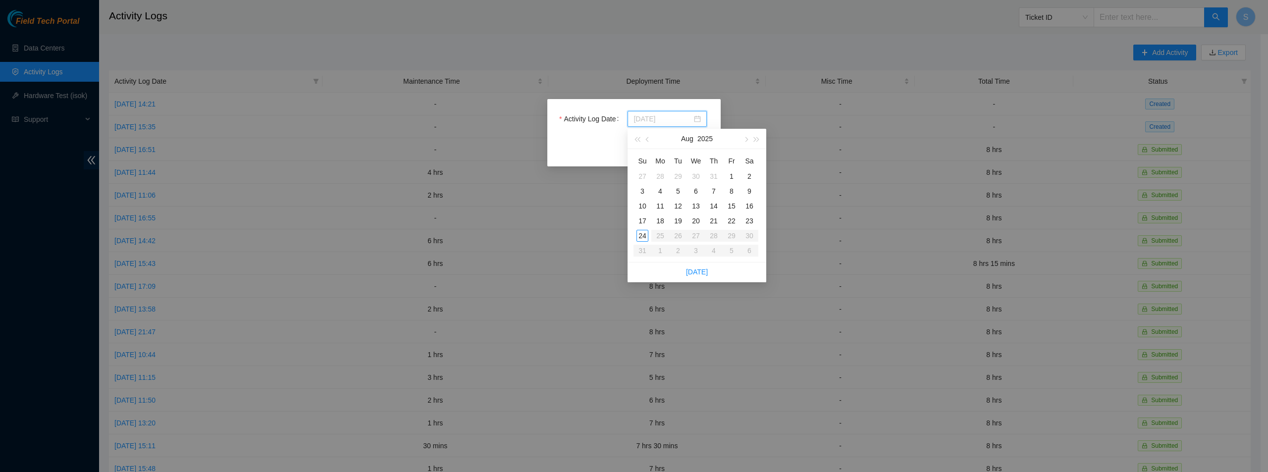 The height and width of the screenshot is (472, 1268). Describe the element at coordinates (749, 221) in the screenshot. I see `td: 2025-08-23` at that location.